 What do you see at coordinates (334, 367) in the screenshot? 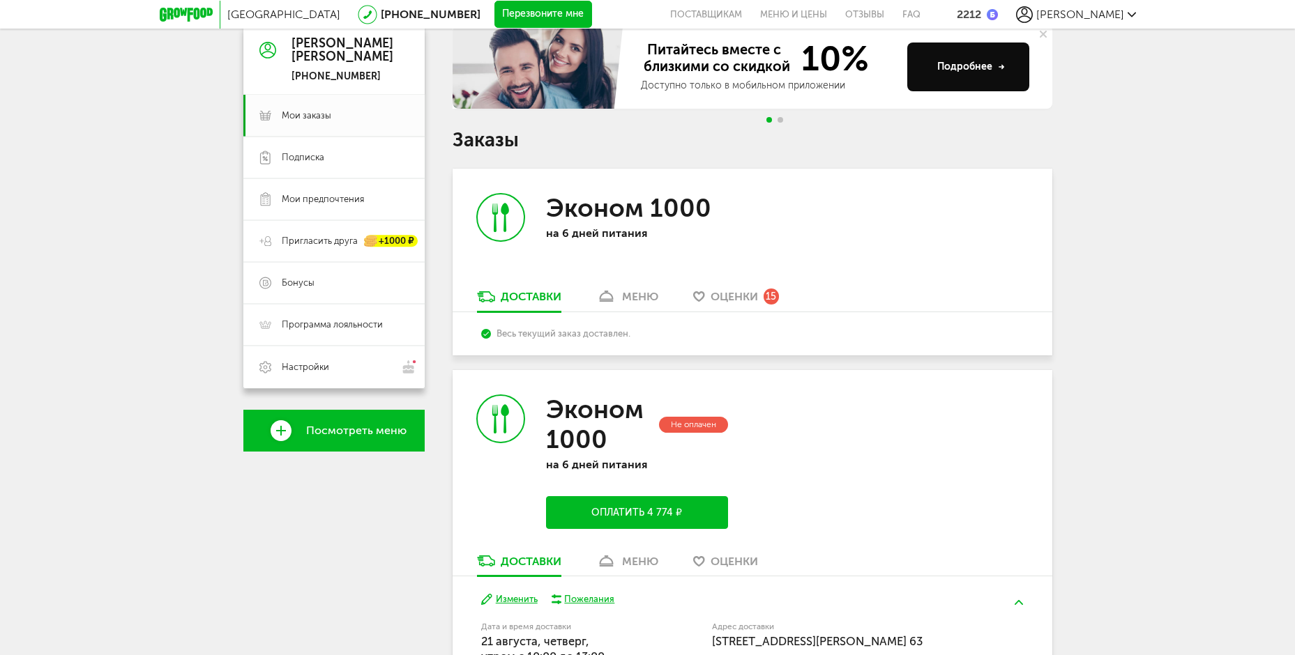
I see `a: Настройки` at bounding box center [334, 367].